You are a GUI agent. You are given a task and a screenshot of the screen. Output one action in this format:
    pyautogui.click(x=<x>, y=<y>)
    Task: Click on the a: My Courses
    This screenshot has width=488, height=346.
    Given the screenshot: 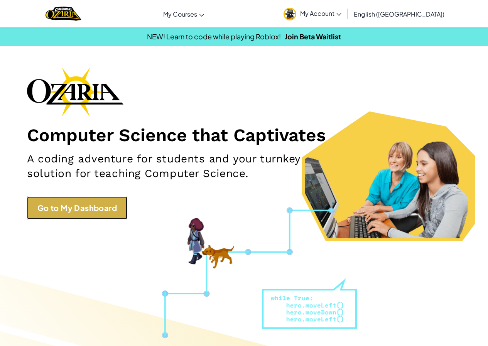 What is the action you would take?
    pyautogui.click(x=184, y=14)
    